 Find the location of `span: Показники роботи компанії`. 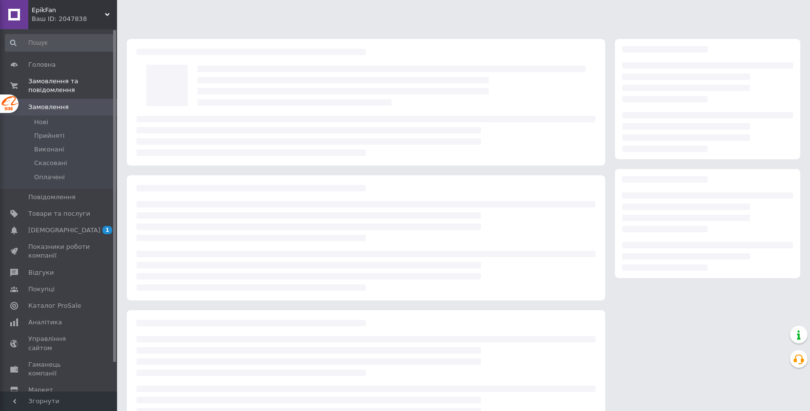

span: Показники роботи компанії is located at coordinates (59, 251).